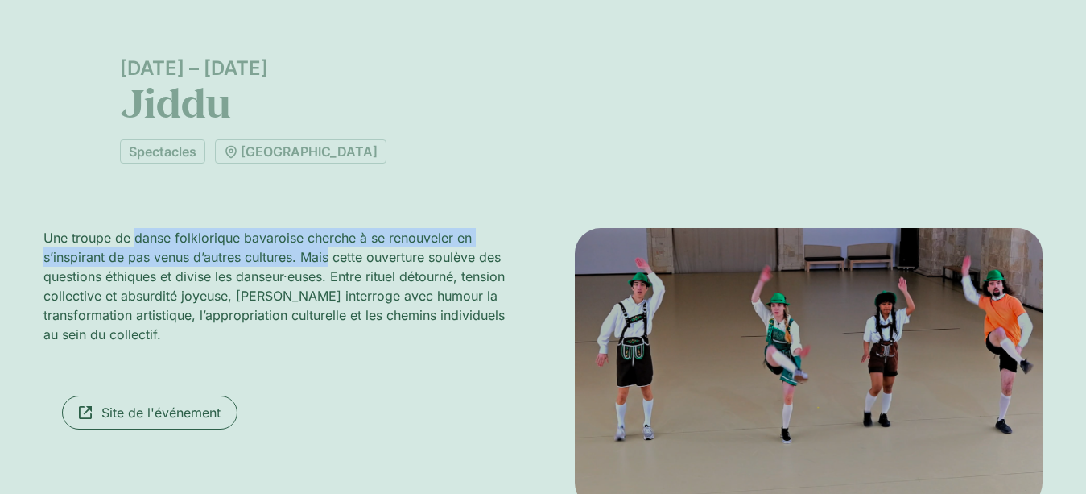 This screenshot has height=494, width=1086. Describe the element at coordinates (161, 412) in the screenshot. I see `span: Site de l'événement` at that location.